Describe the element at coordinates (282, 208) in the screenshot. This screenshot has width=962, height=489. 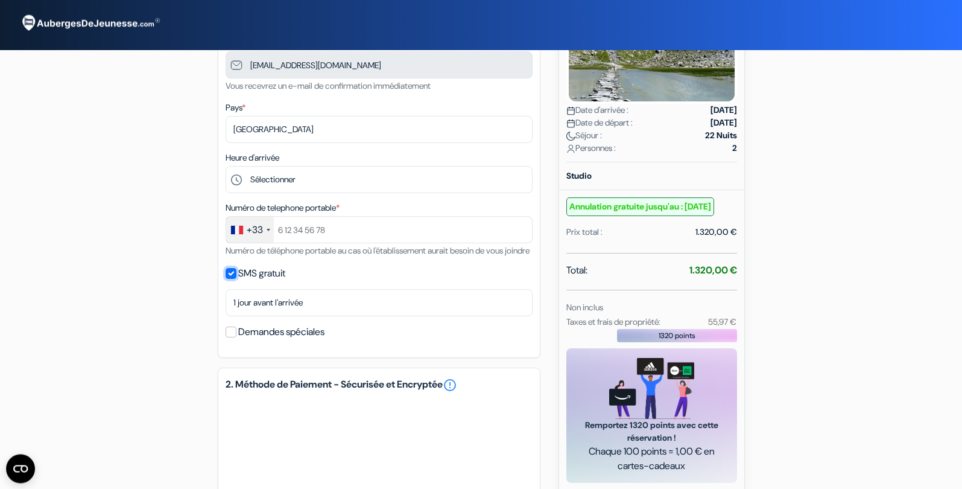
I see `label: Numéro de telephone portable` at that location.